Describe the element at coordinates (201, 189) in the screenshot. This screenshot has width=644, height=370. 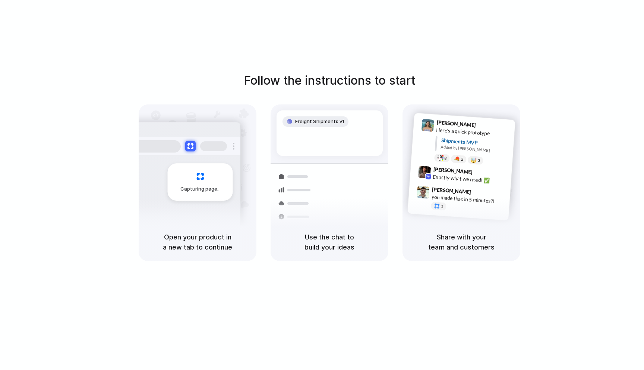
I see `span: Capturing page` at that location.